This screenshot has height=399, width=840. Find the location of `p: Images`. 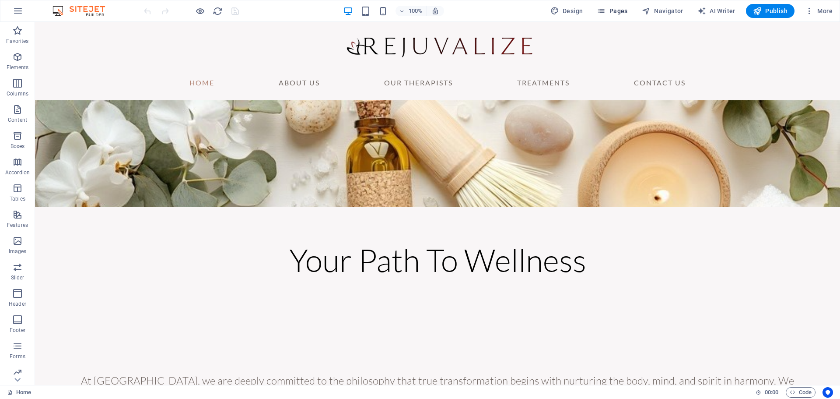

p: Images is located at coordinates (18, 251).